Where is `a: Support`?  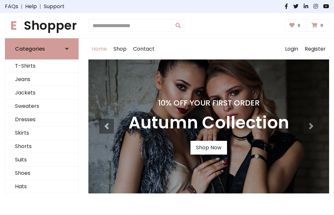 a: Support is located at coordinates (54, 7).